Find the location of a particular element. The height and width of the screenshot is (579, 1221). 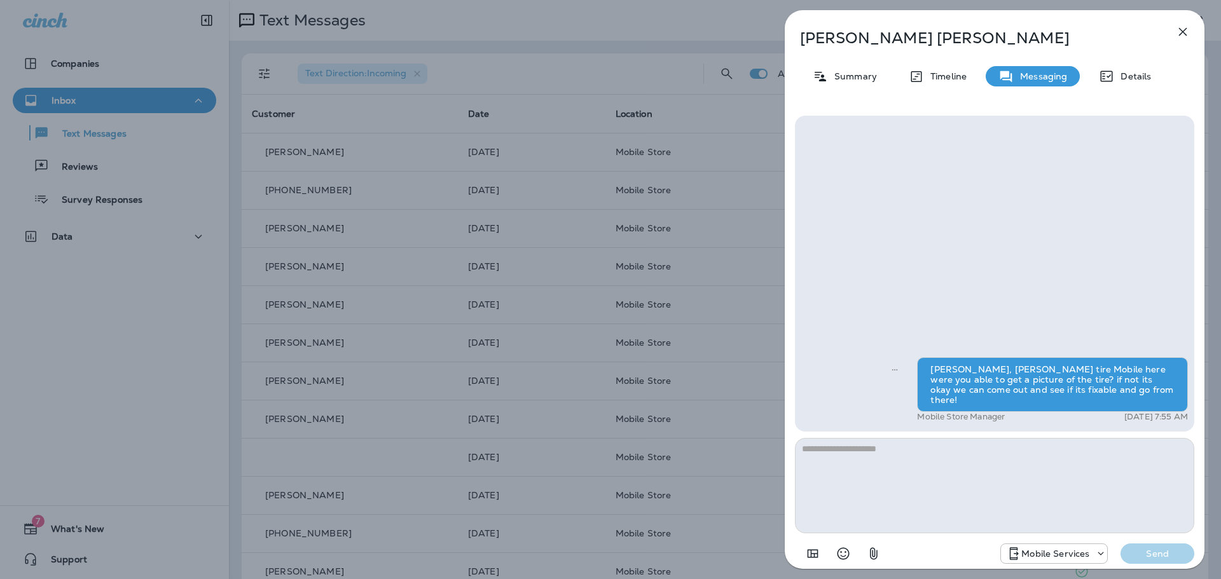

button: Select an emoji is located at coordinates (843, 554).